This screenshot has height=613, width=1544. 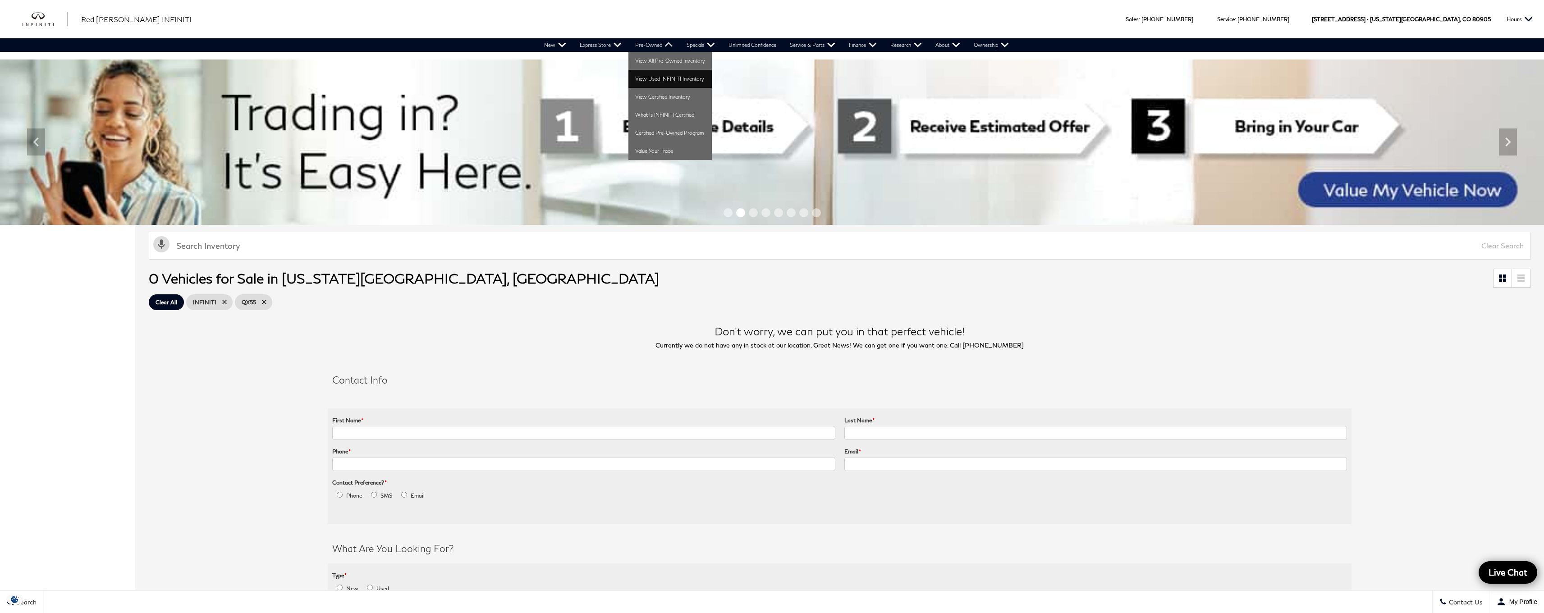 I want to click on a: Certified Pre-Owned Program, so click(x=670, y=133).